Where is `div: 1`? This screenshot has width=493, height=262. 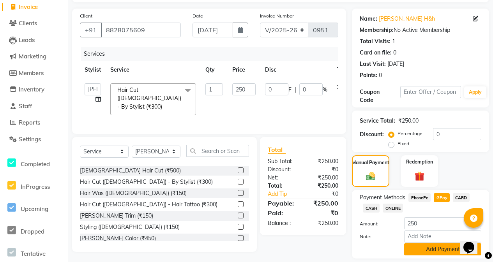
div: 1 is located at coordinates (393, 41).